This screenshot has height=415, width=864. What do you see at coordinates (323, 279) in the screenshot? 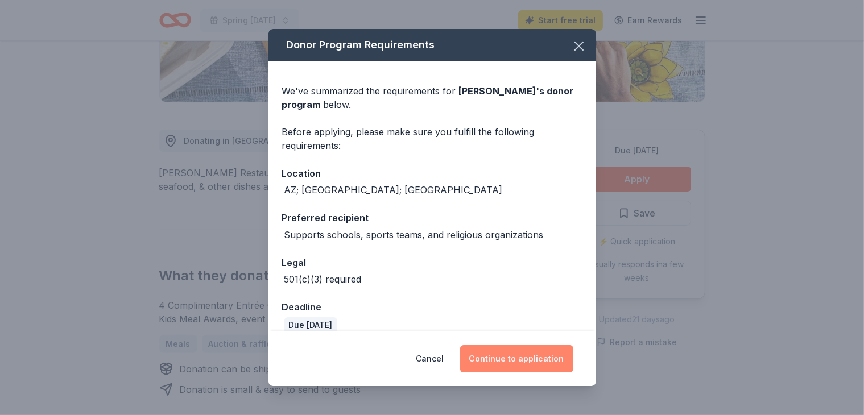
I see `div: 501(c)(3) required` at bounding box center [323, 279].